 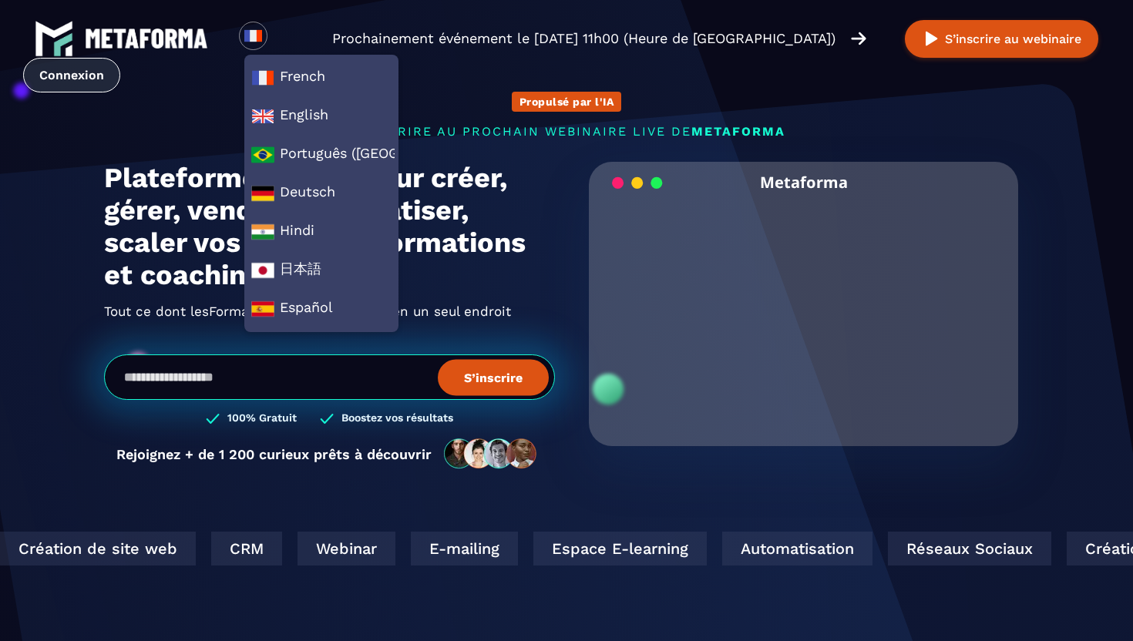 I want to click on h2: Tout ce dont les ont besoin en un seul endroit, so click(x=329, y=311).